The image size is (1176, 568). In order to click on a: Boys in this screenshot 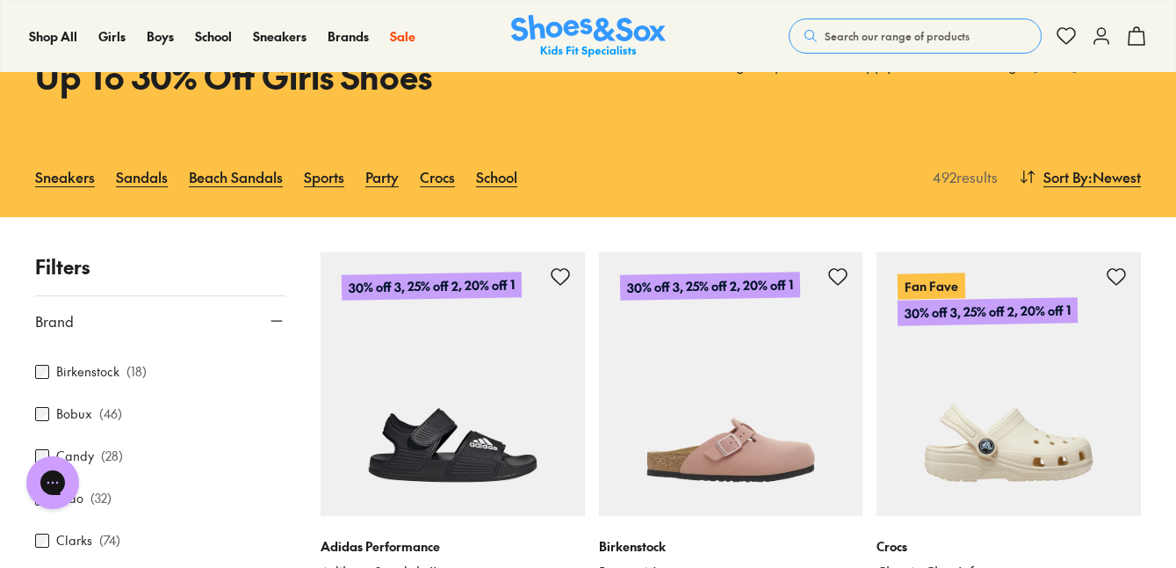, I will do `click(160, 36)`.